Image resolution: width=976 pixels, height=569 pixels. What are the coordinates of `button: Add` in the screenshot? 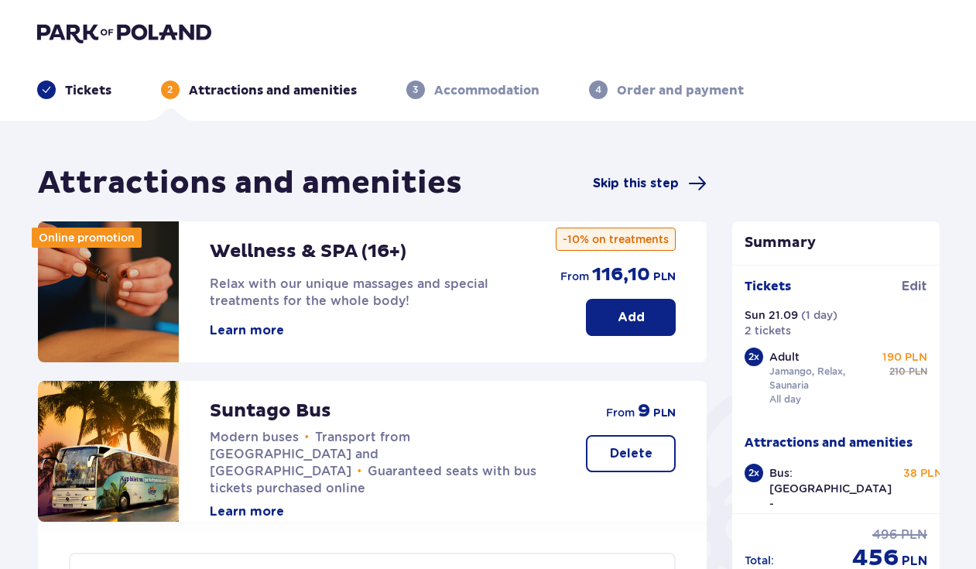 It's located at (631, 317).